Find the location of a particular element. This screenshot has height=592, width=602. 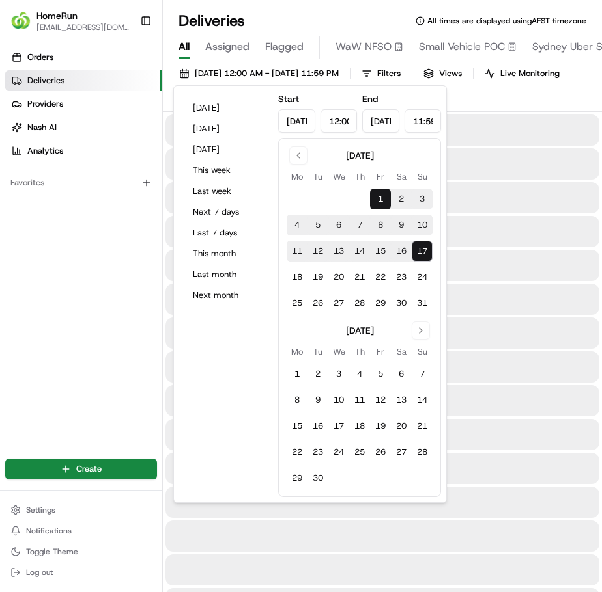

button: 13 is located at coordinates (339, 251).